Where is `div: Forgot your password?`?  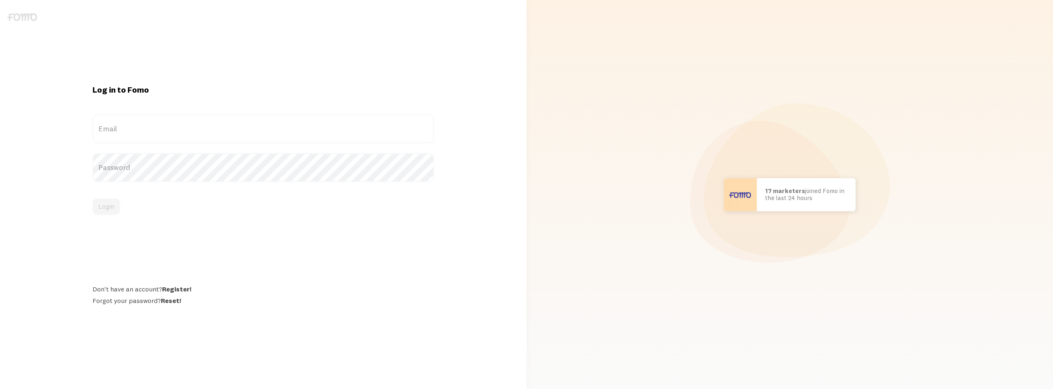
div: Forgot your password? is located at coordinates (263, 300).